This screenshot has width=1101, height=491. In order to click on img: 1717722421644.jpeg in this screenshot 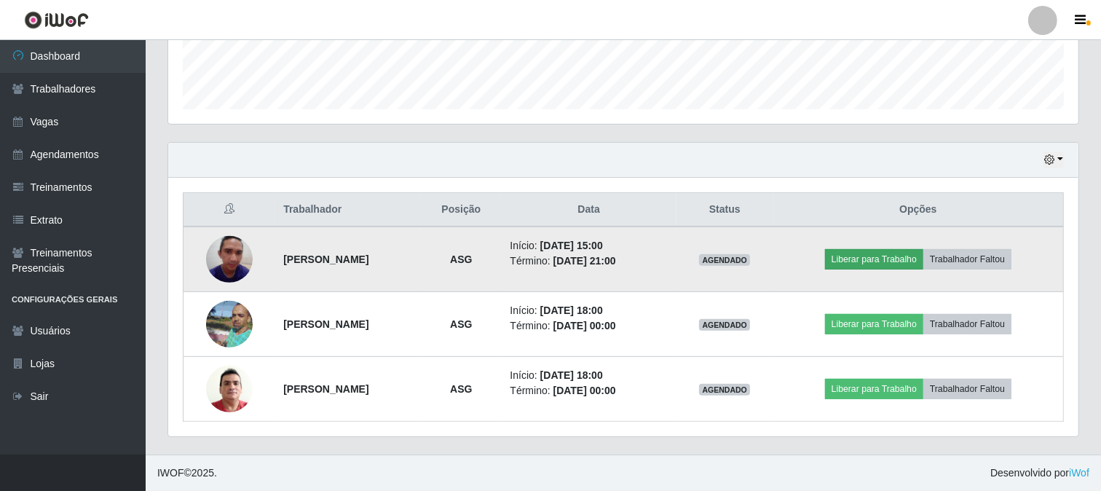, I will do `click(229, 388)`.